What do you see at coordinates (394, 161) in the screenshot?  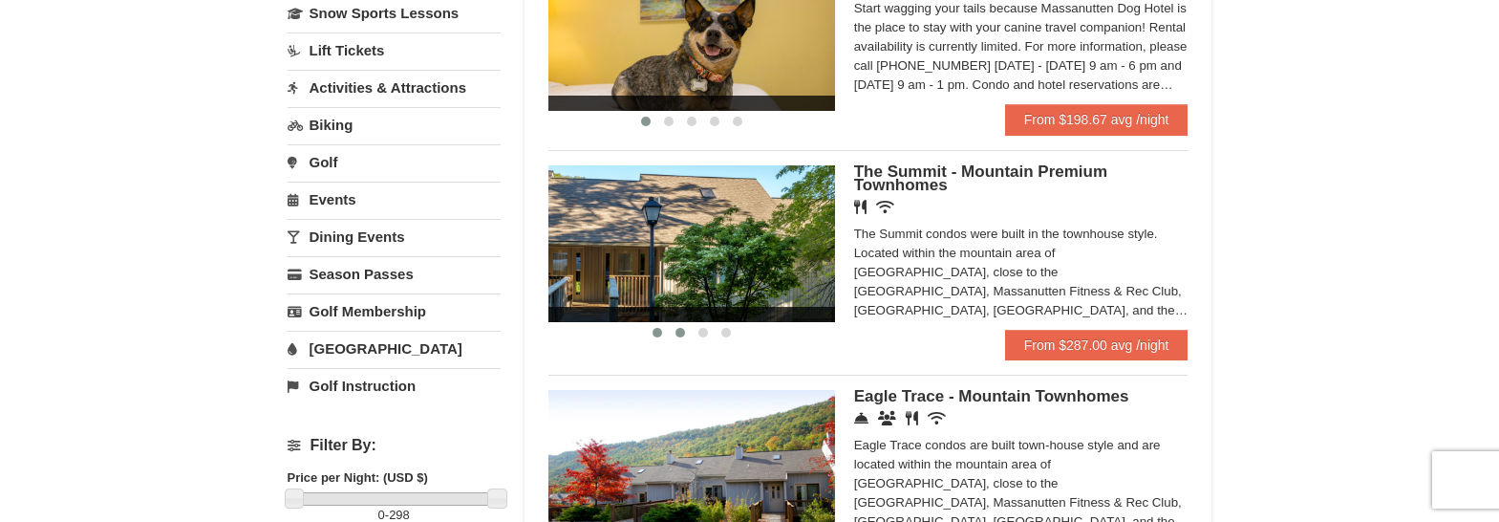 I see `a: Golf` at bounding box center [394, 161].